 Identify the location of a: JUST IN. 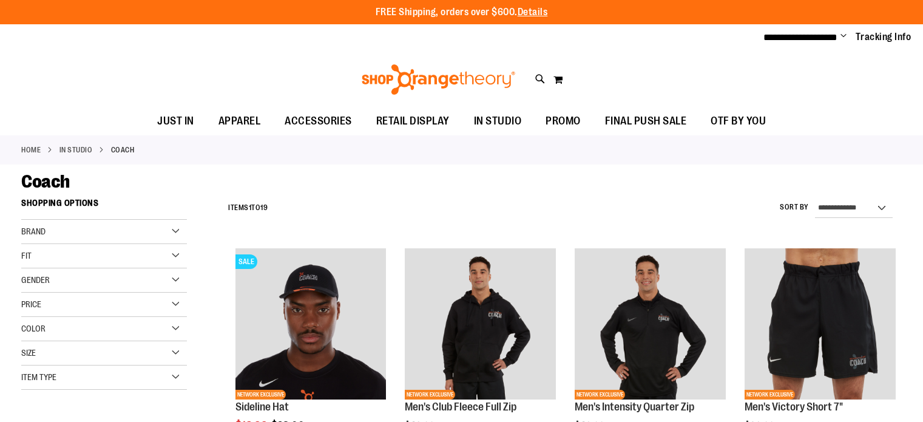
(175, 121).